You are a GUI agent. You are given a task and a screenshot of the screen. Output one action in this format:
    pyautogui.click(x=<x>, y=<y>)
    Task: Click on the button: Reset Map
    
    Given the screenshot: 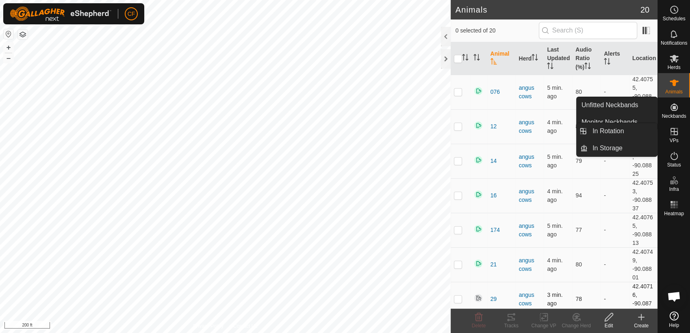 What is the action you would take?
    pyautogui.click(x=9, y=34)
    